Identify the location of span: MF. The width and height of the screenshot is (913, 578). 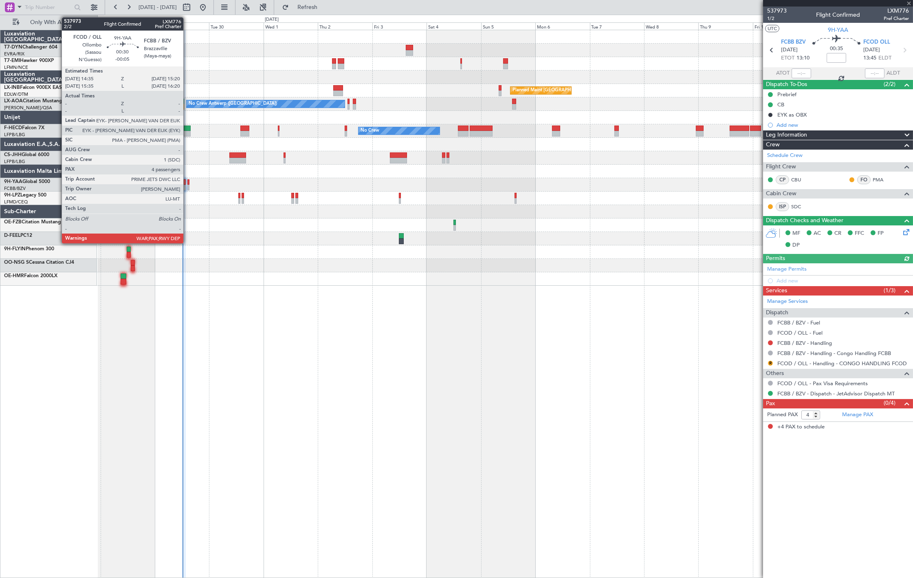
(796, 233).